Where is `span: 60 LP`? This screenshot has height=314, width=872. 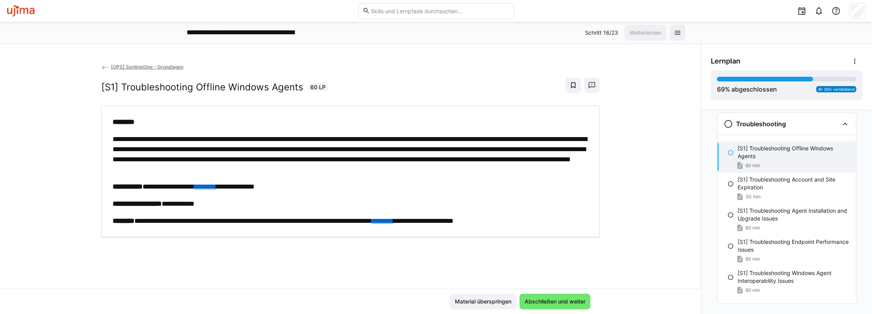
span: 60 LP is located at coordinates (318, 87).